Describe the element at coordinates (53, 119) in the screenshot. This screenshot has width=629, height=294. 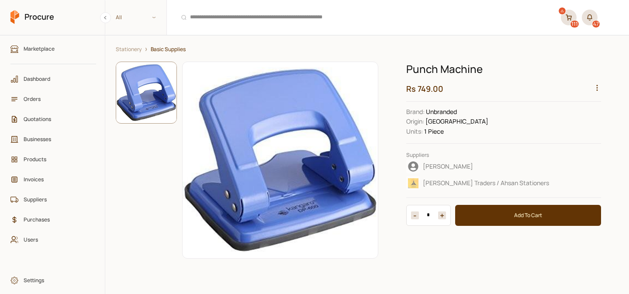
I see `a: Quotations` at that location.